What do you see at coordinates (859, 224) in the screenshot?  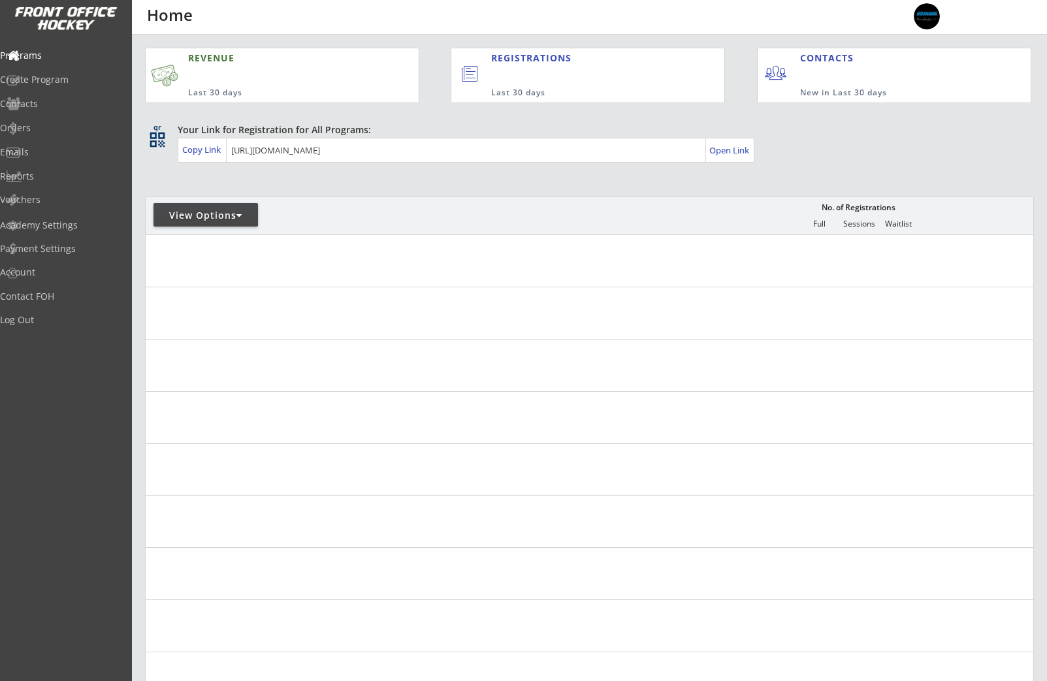 I see `div: Sessions` at bounding box center [859, 224].